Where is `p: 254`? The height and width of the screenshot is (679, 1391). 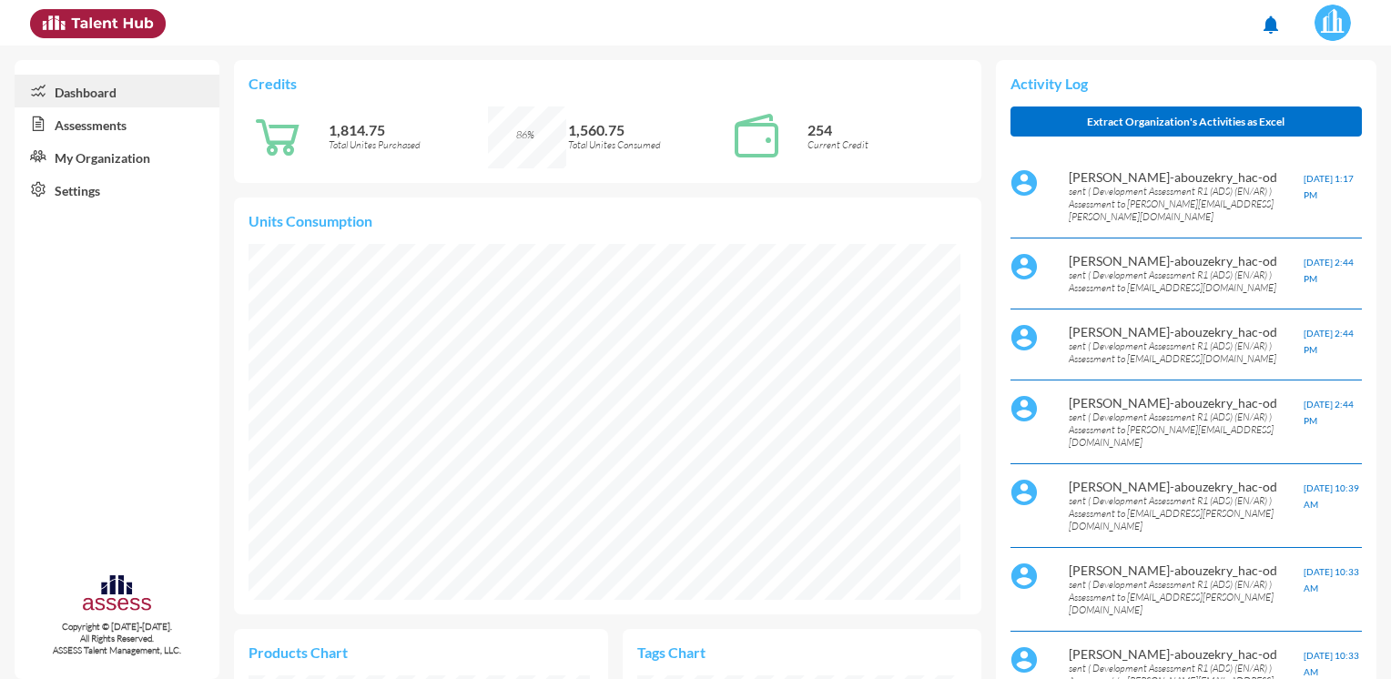 p: 254 is located at coordinates (887, 129).